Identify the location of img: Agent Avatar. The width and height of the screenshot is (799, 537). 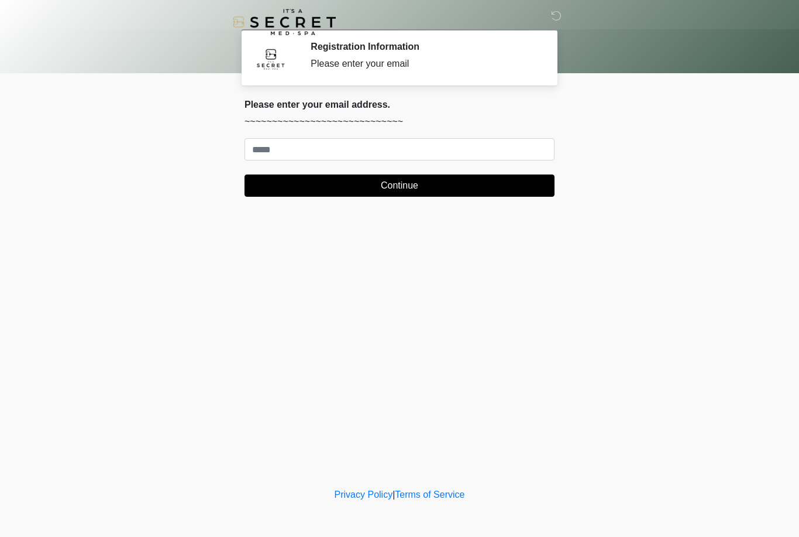
(271, 59).